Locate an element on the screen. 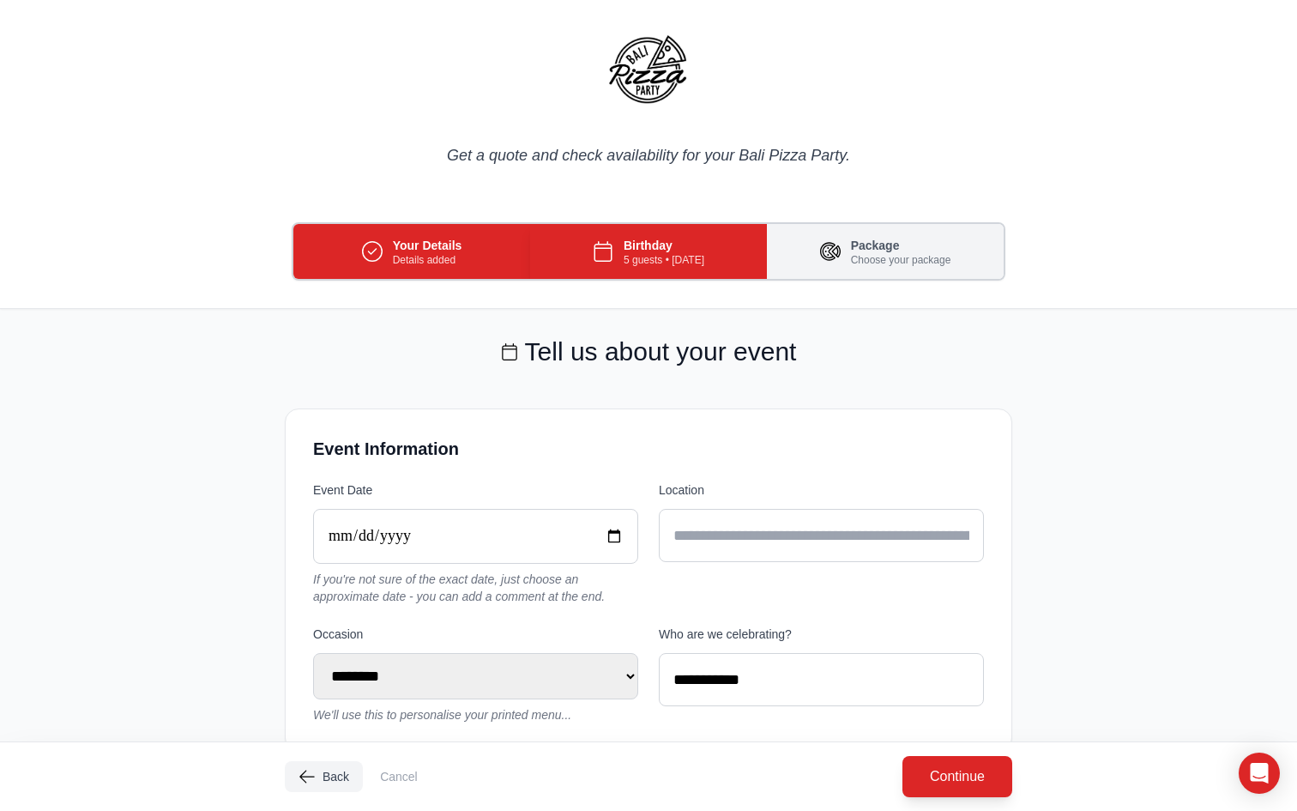 The image size is (1297, 811). div: Open Intercom Messenger is located at coordinates (1260, 773).